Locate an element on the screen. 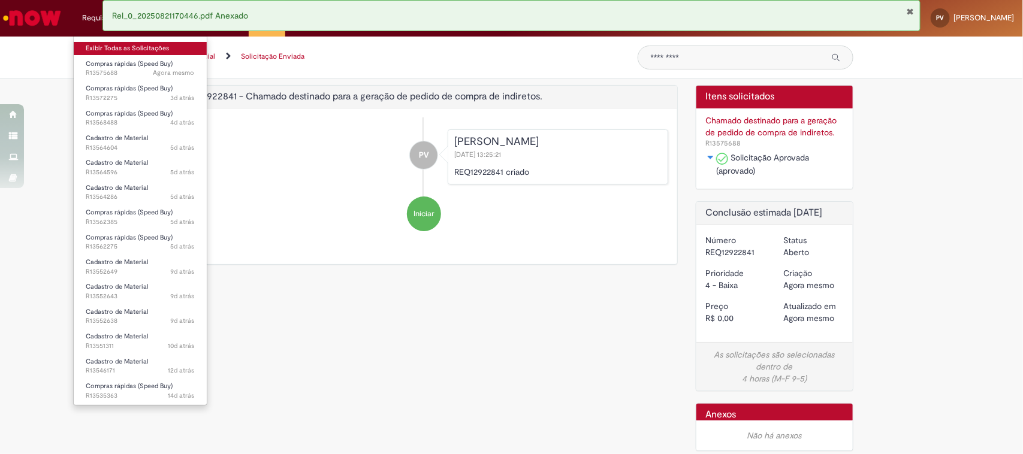  a: Aberto R13552638 : Cadastro de Material is located at coordinates (140, 317).